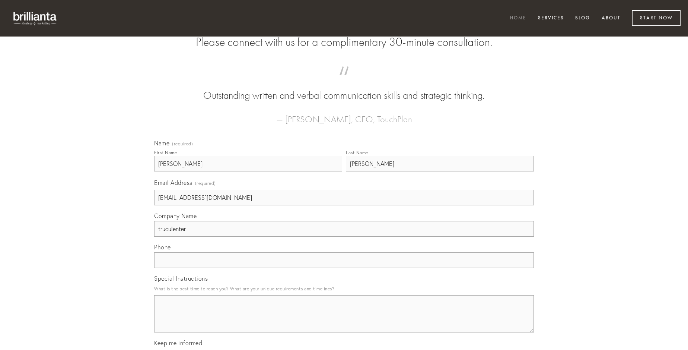  What do you see at coordinates (357, 152) in the screenshot?
I see `div: Last Name` at bounding box center [357, 152].